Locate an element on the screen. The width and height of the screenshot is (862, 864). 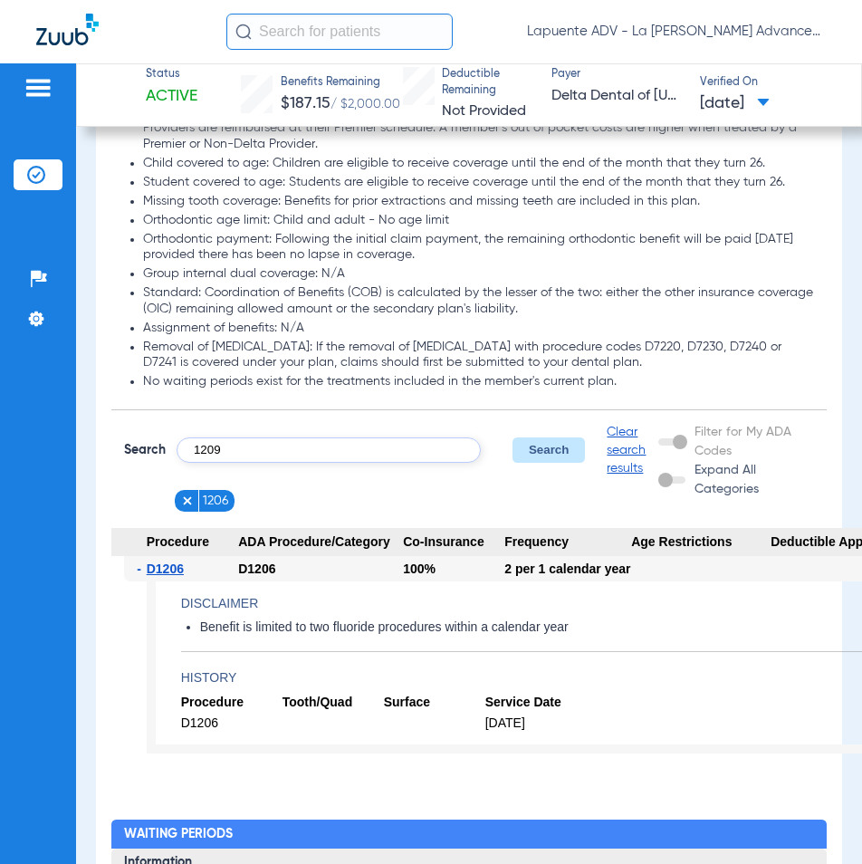
li: Assignment of benefits: N/A is located at coordinates (478, 329).